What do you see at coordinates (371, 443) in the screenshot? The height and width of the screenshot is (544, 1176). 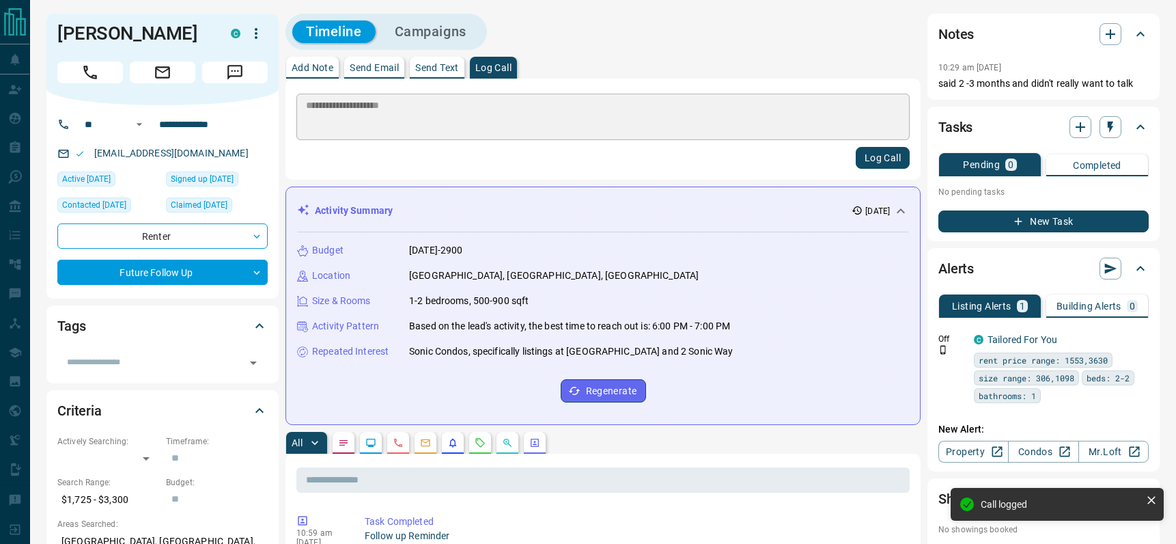 I see `svg: Lead Browsing Activity` at bounding box center [371, 443].